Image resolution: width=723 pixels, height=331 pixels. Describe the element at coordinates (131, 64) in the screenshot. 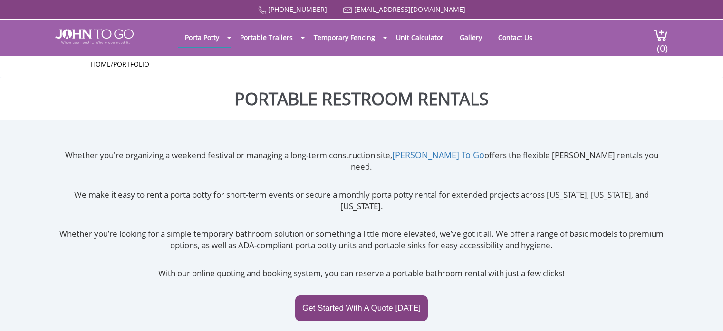

I see `a: Portfolio` at that location.